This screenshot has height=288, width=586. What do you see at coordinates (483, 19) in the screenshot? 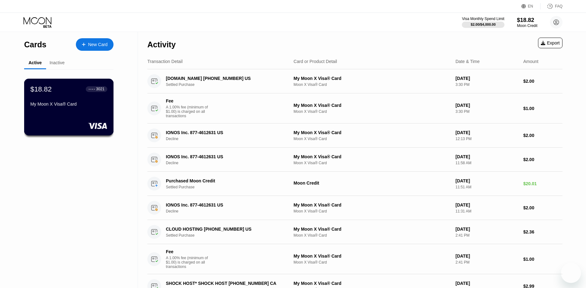
I see `div: Visa Monthly Spend Limit` at bounding box center [483, 19].